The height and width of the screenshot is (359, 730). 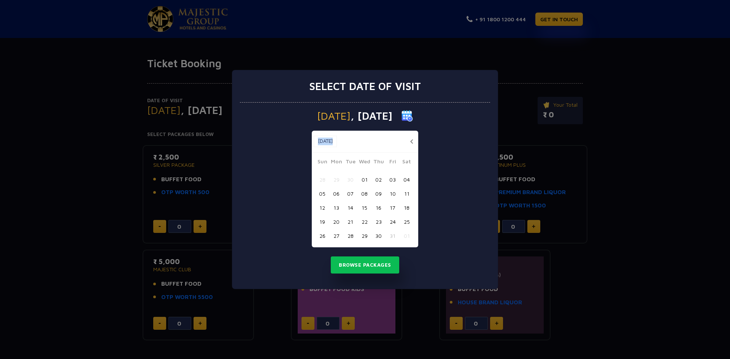 What do you see at coordinates (322, 222) in the screenshot?
I see `button: 19` at bounding box center [322, 222].